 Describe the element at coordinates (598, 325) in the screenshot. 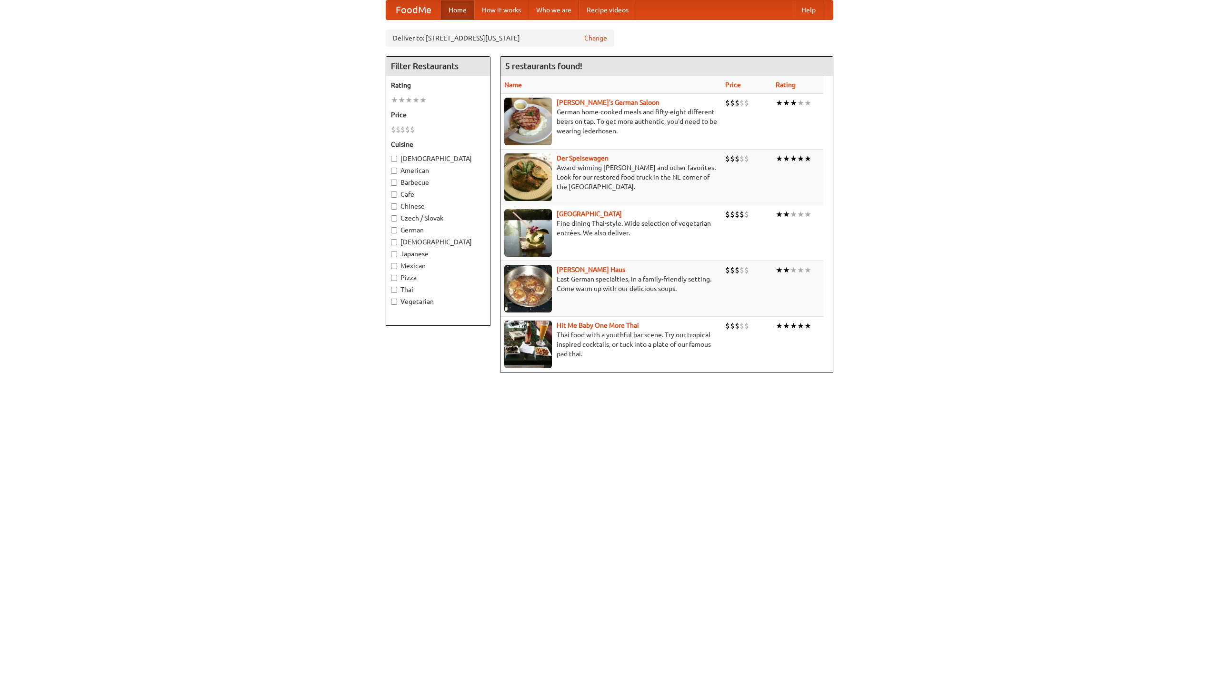

I see `b: Hit Me Baby One More Thai` at that location.